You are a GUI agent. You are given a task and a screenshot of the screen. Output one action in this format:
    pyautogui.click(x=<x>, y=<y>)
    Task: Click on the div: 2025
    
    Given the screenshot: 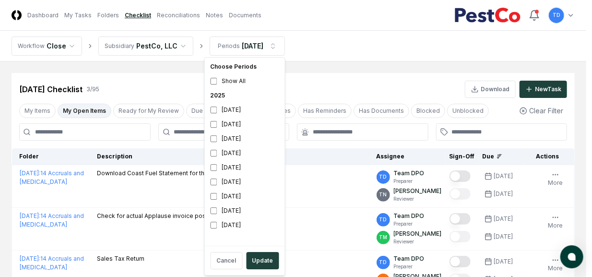 What is the action you would take?
    pyautogui.click(x=244, y=95)
    